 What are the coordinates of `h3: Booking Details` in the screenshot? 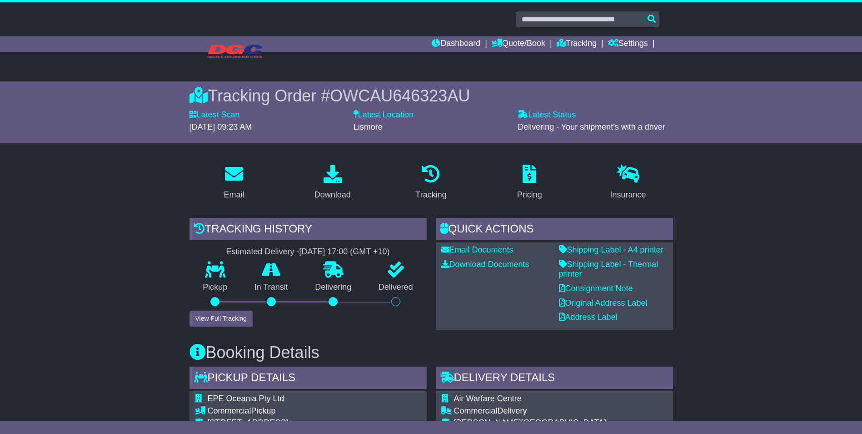 It's located at (431, 352).